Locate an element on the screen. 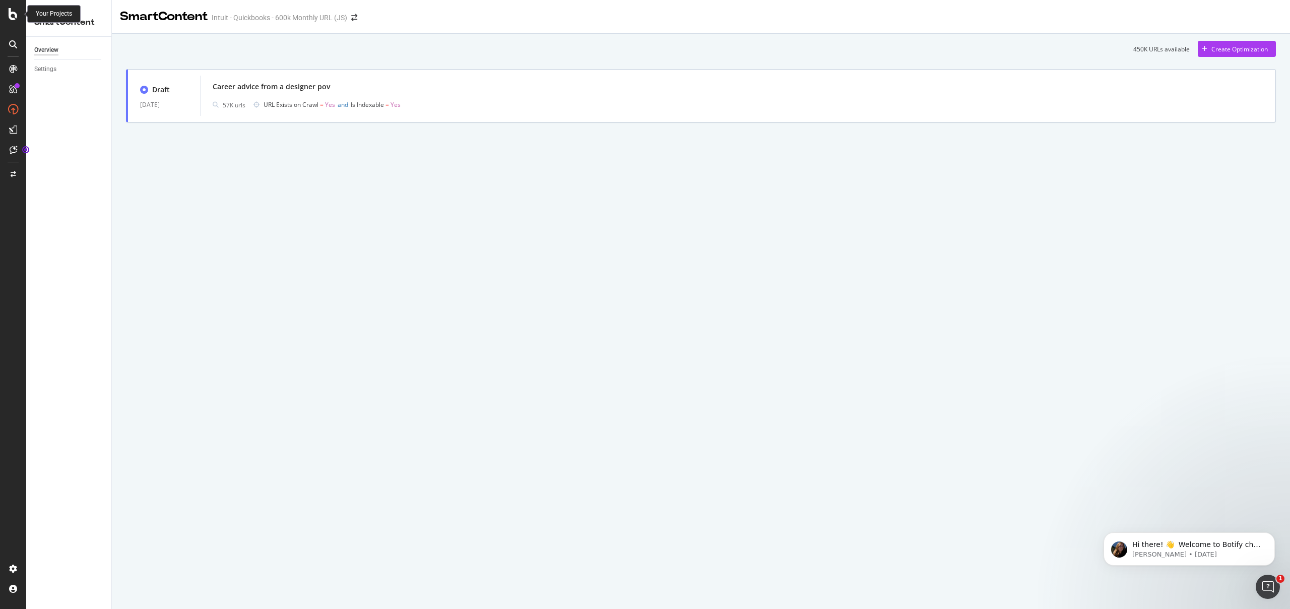  div: 57K urls is located at coordinates (234, 105).